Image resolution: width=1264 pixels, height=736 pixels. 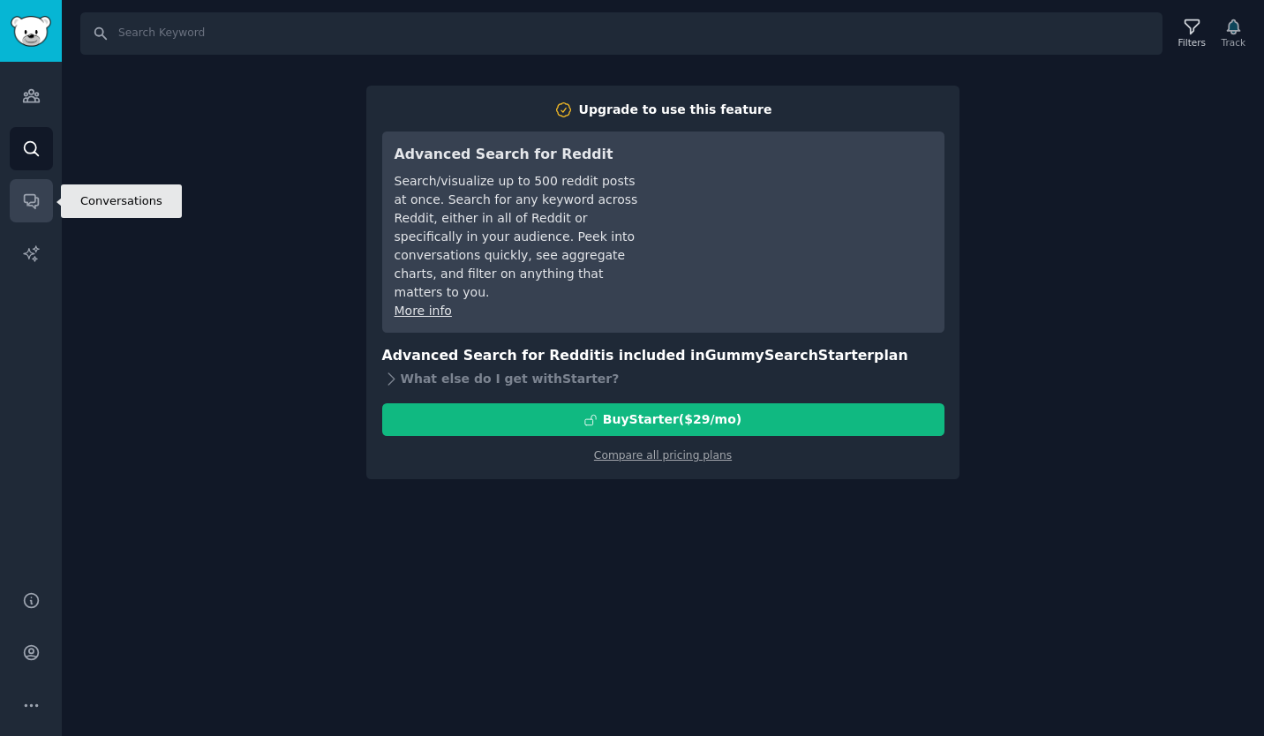 What do you see at coordinates (663, 379) in the screenshot?
I see `div: What else do I get with Starter ?` at bounding box center [663, 379].